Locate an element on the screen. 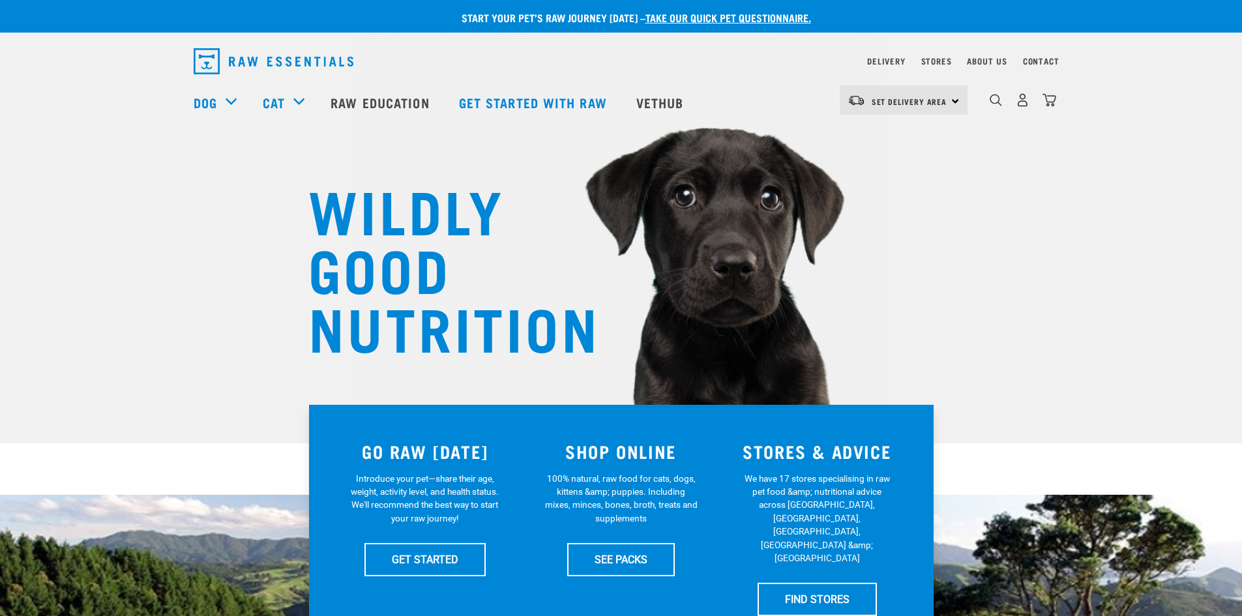 The image size is (1242, 616). a: Vethub is located at coordinates (662, 102).